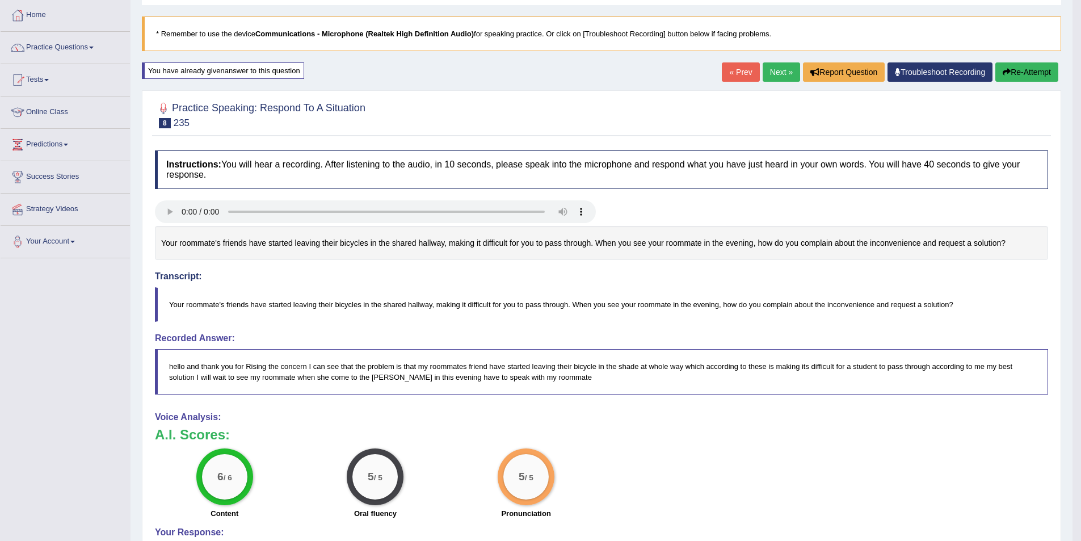  What do you see at coordinates (65, 46) in the screenshot?
I see `a: Practice Questions` at bounding box center [65, 46].